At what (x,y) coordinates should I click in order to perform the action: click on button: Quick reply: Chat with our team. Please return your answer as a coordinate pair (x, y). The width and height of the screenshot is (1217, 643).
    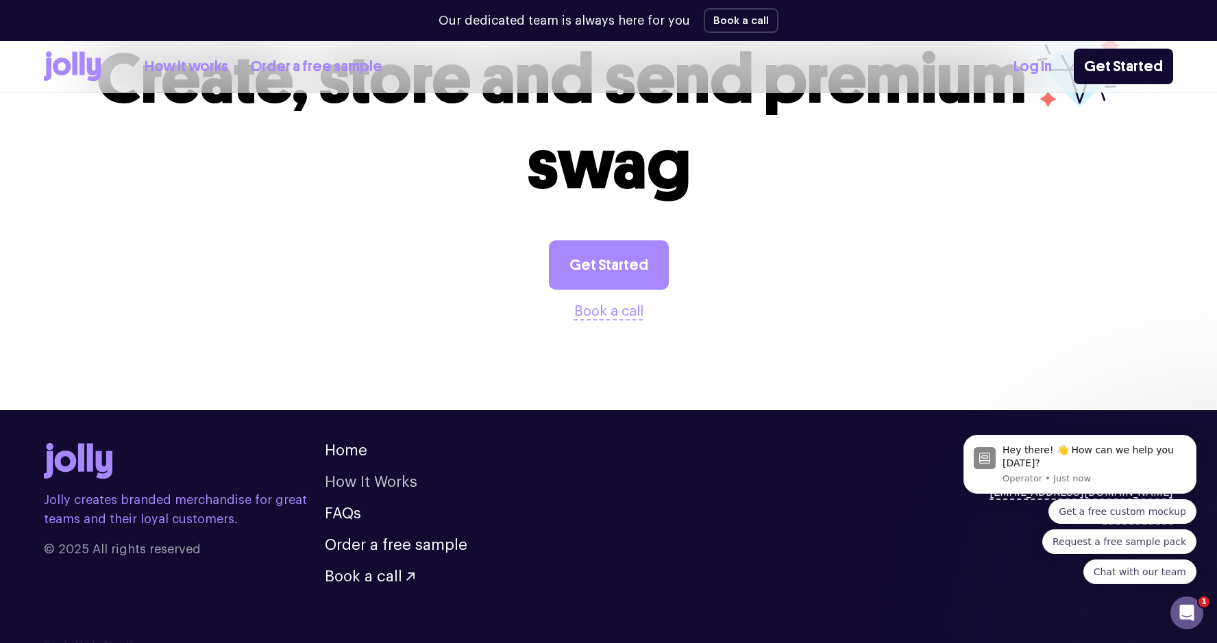
    Looking at the image, I should click on (197, 149).